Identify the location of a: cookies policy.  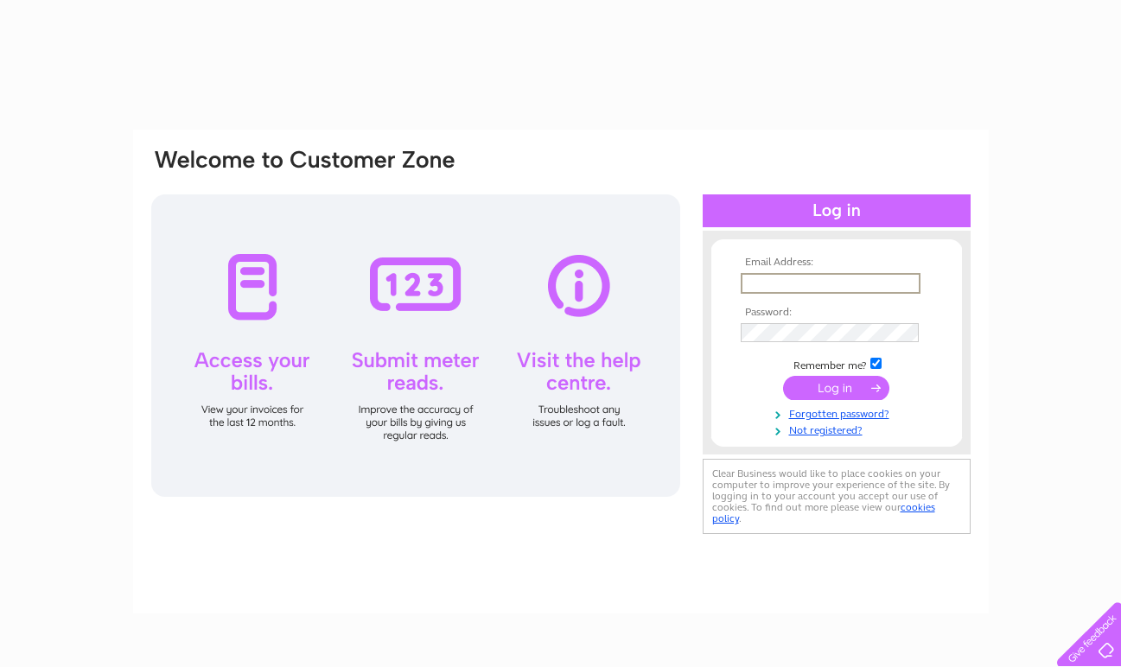
(824, 513).